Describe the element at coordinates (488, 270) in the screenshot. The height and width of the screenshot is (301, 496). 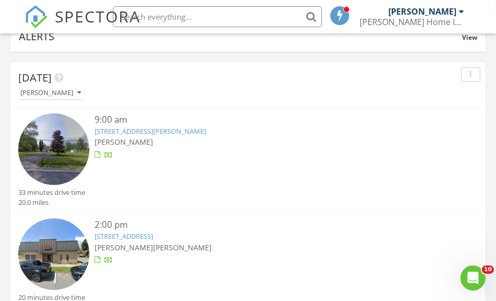
I see `span: 10` at that location.